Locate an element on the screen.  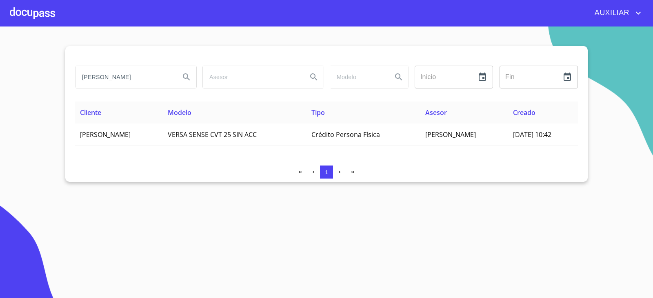
span: Cliente is located at coordinates (91, 113).